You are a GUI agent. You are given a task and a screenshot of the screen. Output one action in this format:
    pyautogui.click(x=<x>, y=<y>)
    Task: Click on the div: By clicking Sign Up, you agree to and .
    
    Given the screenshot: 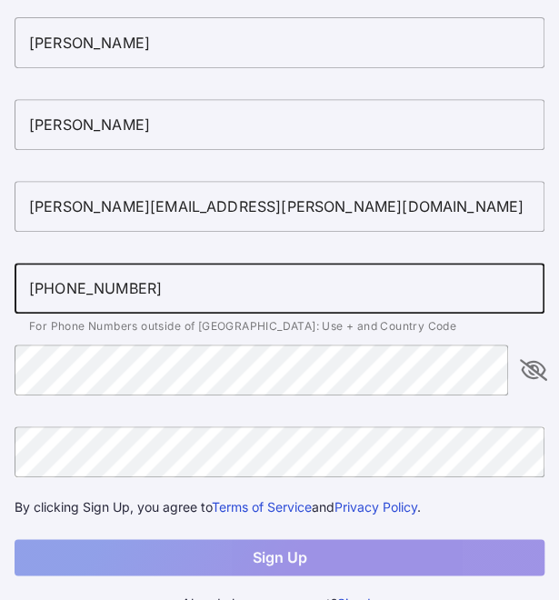 What is the action you would take?
    pyautogui.click(x=279, y=507)
    